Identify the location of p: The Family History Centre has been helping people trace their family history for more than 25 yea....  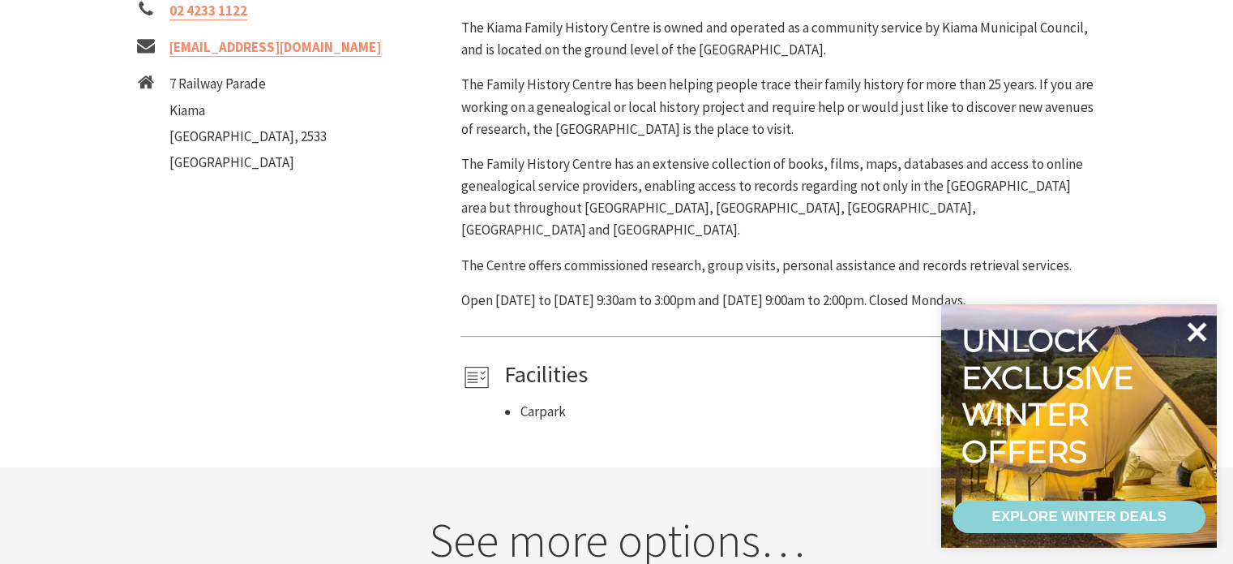
(778, 107).